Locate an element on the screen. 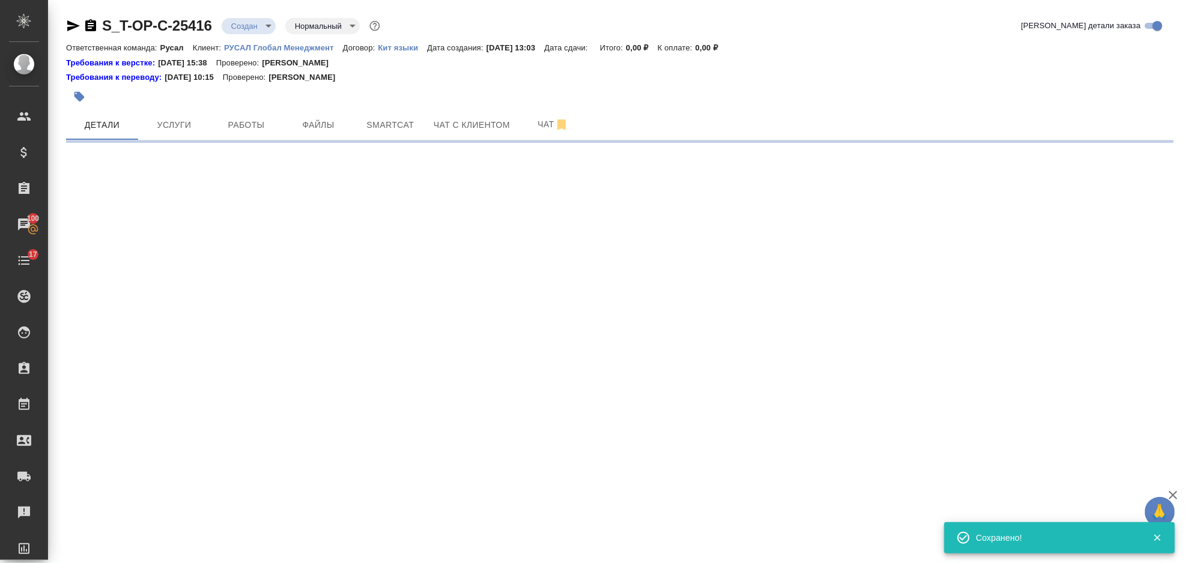 The height and width of the screenshot is (563, 1187). svg: Отписаться is located at coordinates (562, 125).